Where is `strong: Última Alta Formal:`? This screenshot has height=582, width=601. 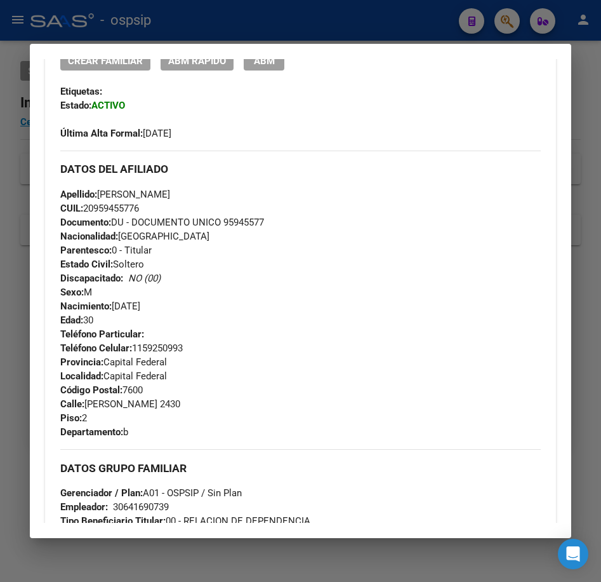
strong: Última Alta Formal: is located at coordinates (102, 133).